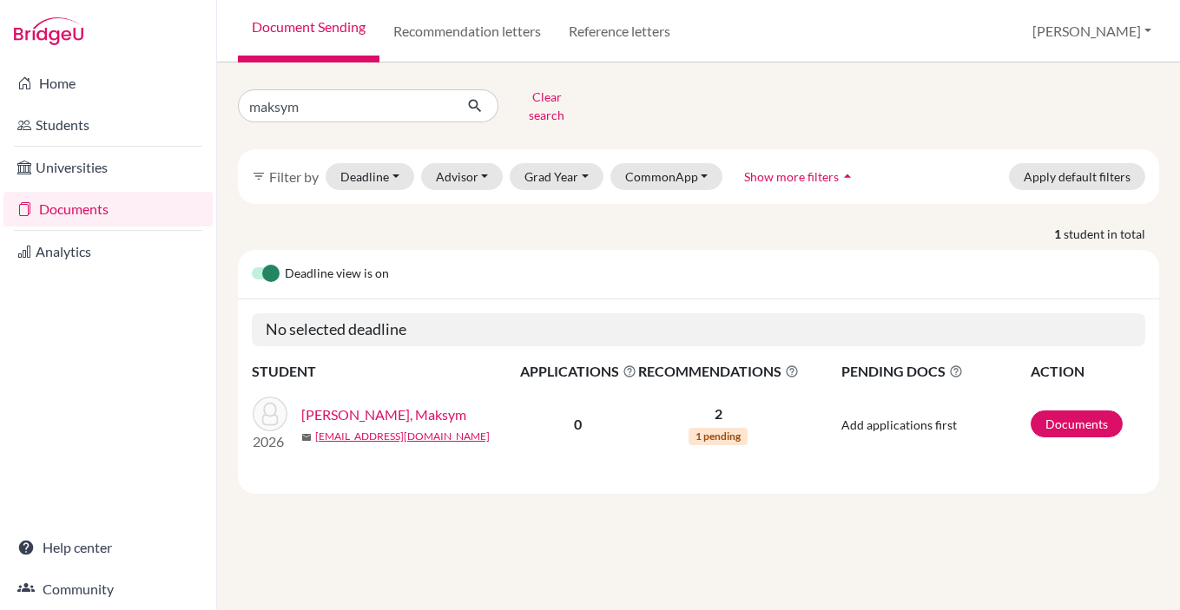 The image size is (1180, 610). What do you see at coordinates (306, 437) in the screenshot?
I see `span: mail` at bounding box center [306, 437].